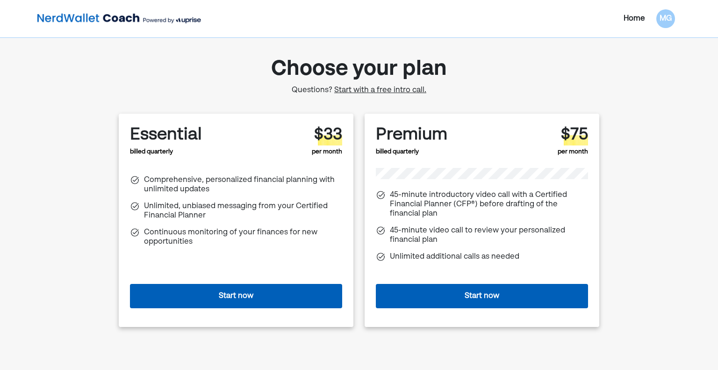  Describe the element at coordinates (489, 204) in the screenshot. I see `div: 45-minute introductory video call with a Certified Financial Planner (CFP®) before drafting of th...` at that location.